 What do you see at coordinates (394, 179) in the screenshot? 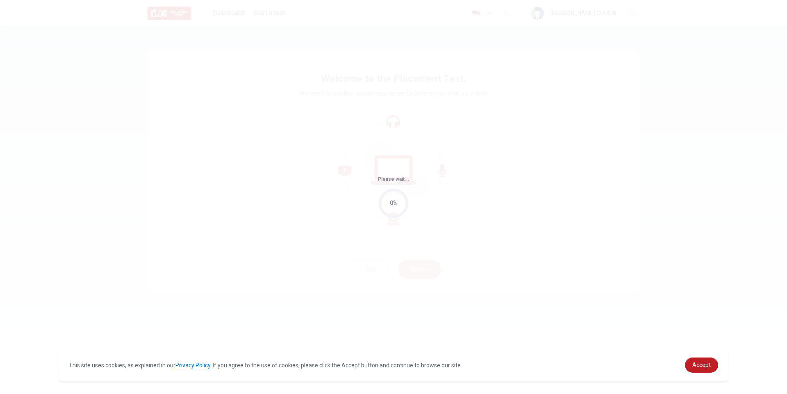
I see `span: Please wait...` at bounding box center [394, 179].